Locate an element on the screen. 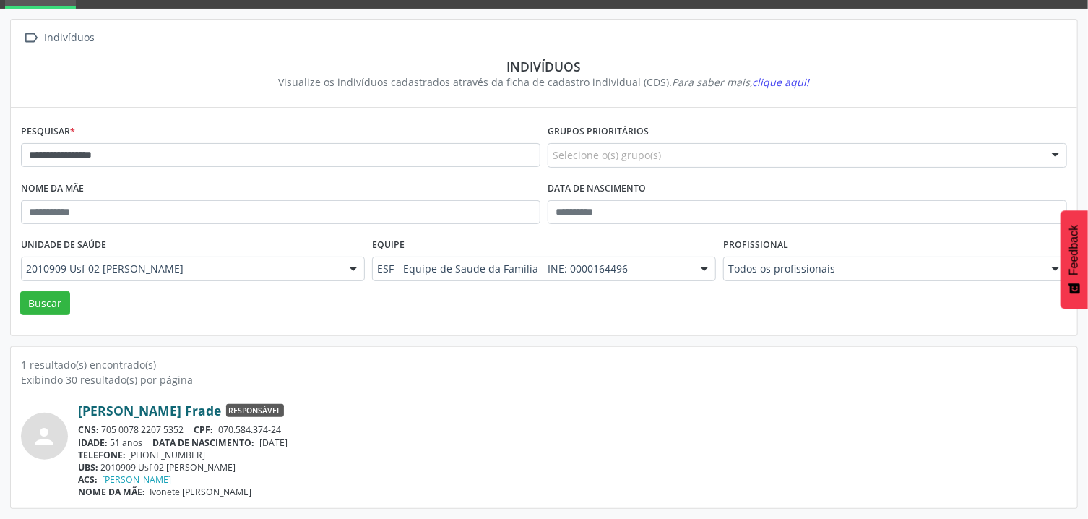  div: 705 0078 2207 5352 is located at coordinates (572, 429).